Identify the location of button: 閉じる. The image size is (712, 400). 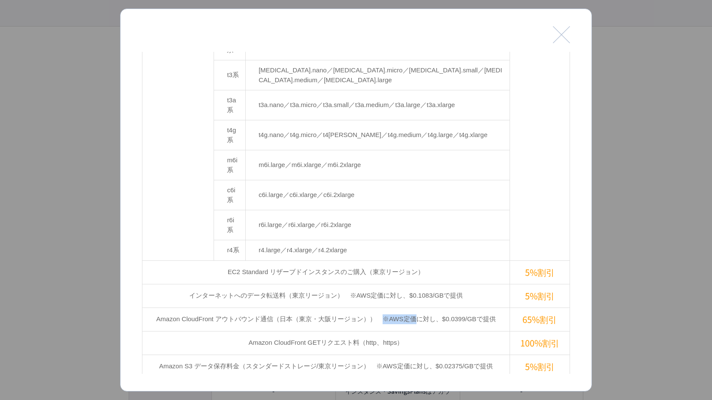
(561, 35).